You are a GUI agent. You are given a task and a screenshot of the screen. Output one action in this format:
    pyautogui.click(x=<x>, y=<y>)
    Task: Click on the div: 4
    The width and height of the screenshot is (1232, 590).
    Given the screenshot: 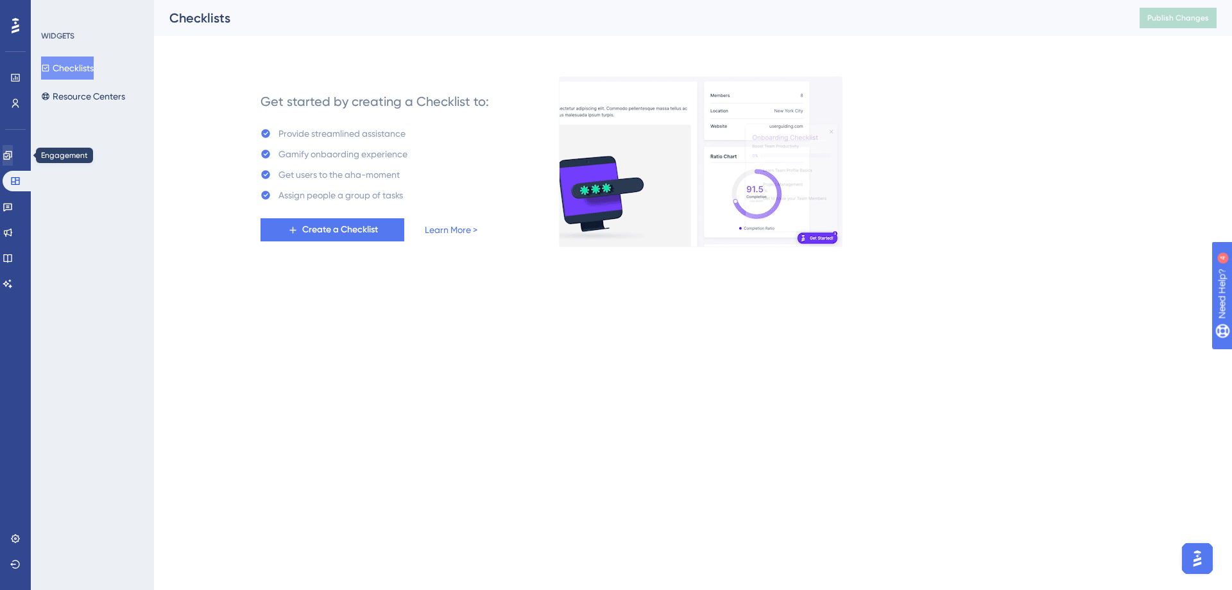 What is the action you would take?
    pyautogui.click(x=91, y=12)
    